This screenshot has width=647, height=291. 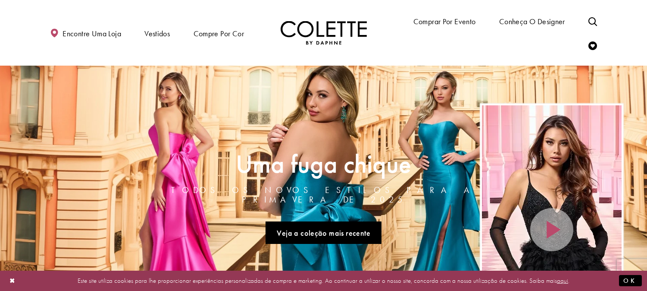 What do you see at coordinates (92, 33) in the screenshot?
I see `font: Encontre uma loja` at bounding box center [92, 33].